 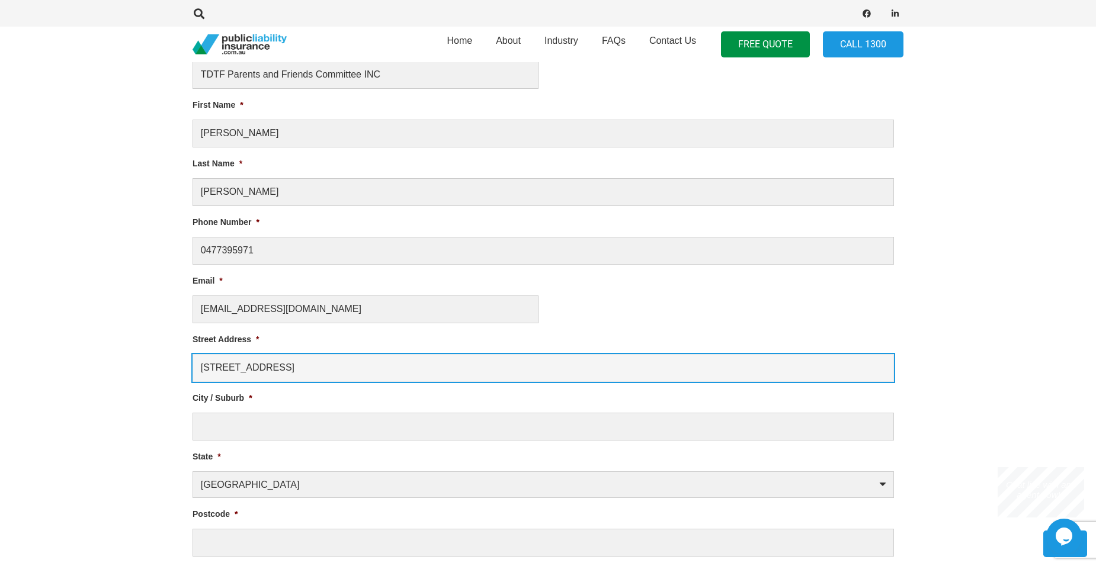 I want to click on label: State, so click(x=207, y=457).